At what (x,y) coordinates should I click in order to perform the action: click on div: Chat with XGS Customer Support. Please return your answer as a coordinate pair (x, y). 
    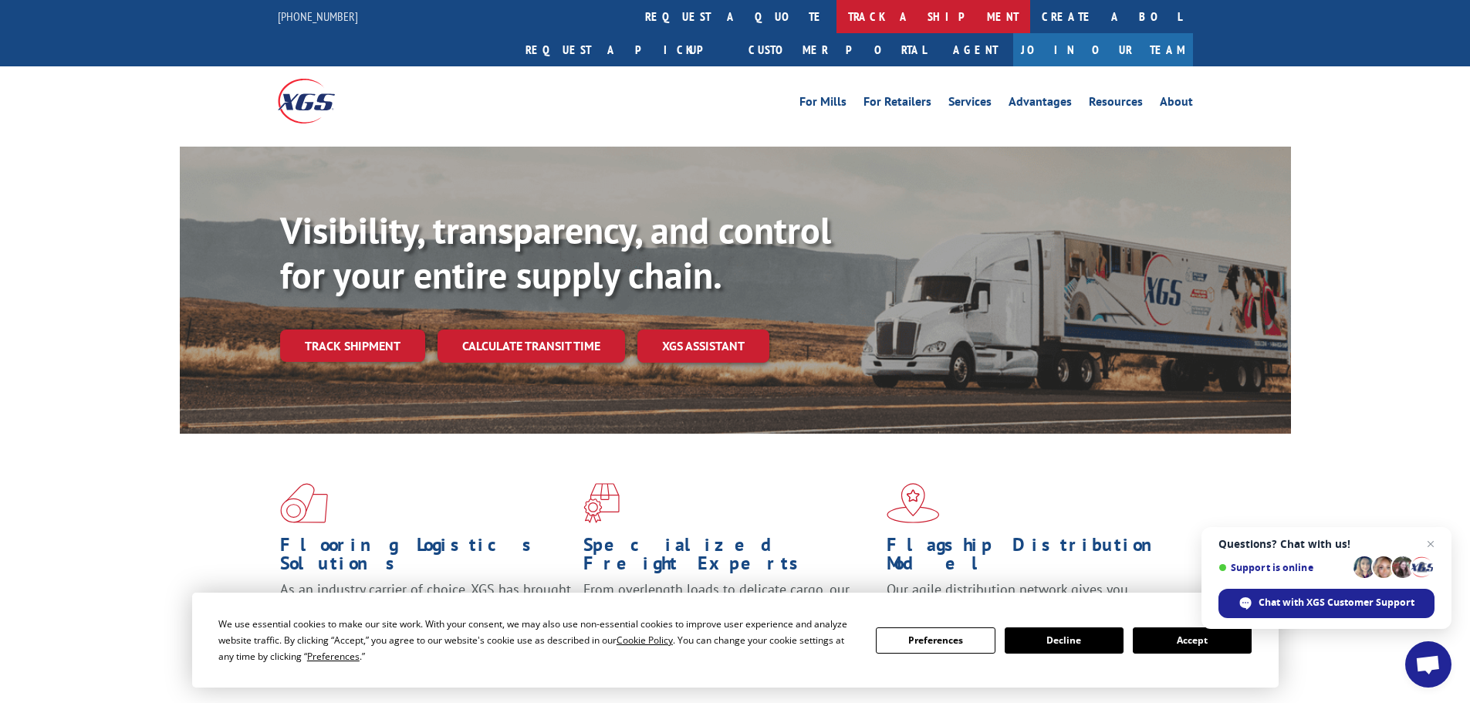
    Looking at the image, I should click on (1326, 603).